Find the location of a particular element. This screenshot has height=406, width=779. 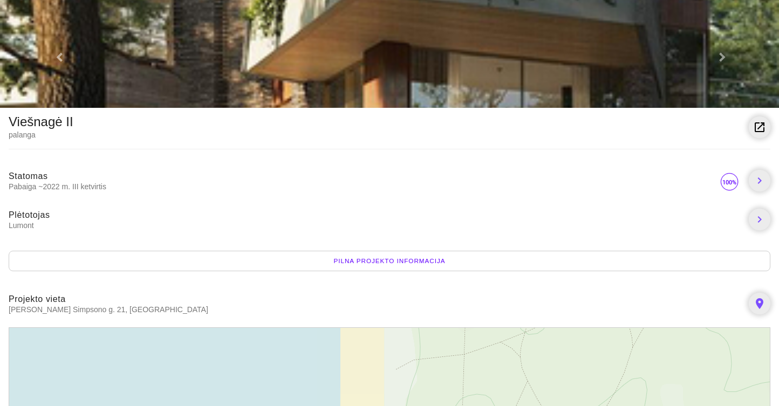

a: launch is located at coordinates (760, 127).